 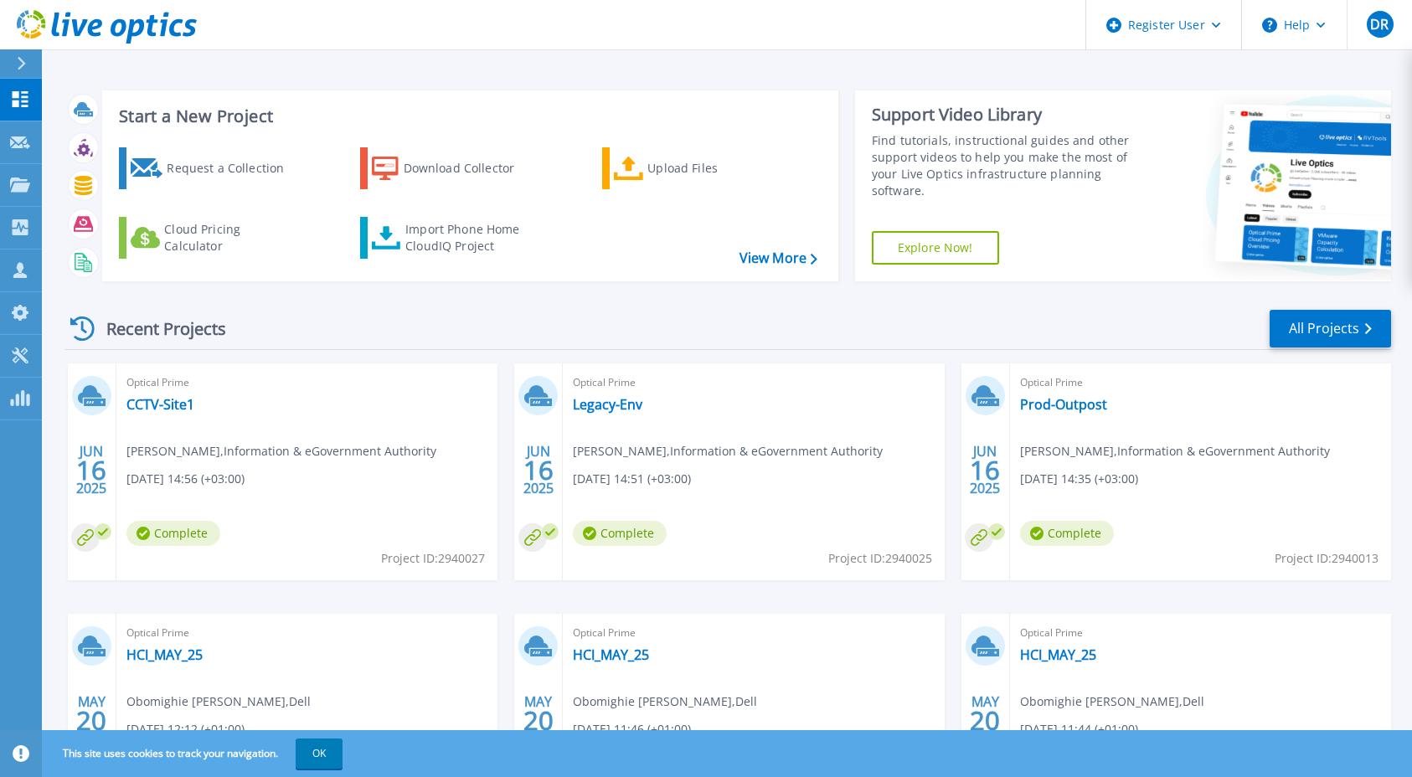 What do you see at coordinates (1379, 24) in the screenshot?
I see `span: DR` at bounding box center [1379, 24].